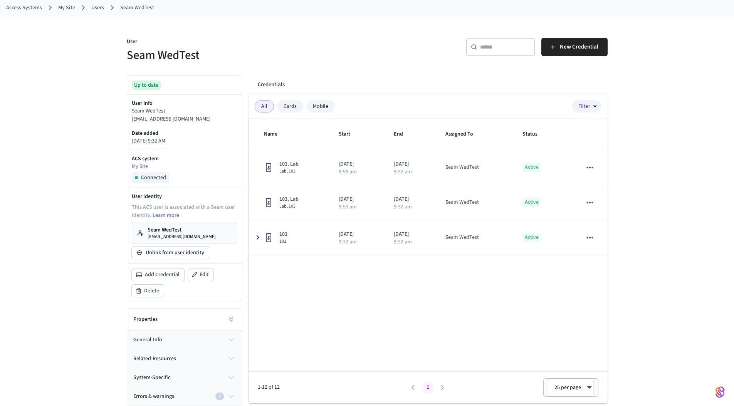 The height and width of the screenshot is (406, 734). I want to click on h5: Seam WedTest, so click(245, 55).